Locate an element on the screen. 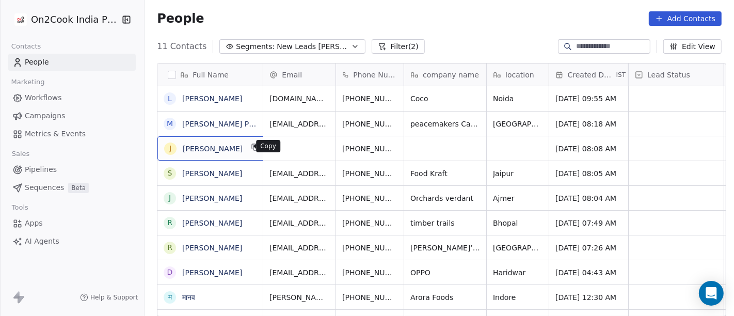  span: OPPO is located at coordinates (445, 272).